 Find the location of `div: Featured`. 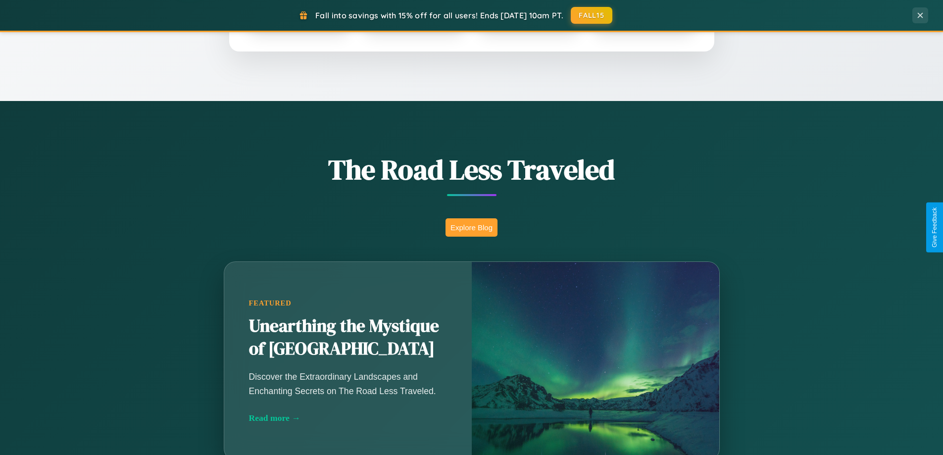

div: Featured is located at coordinates (348, 303).